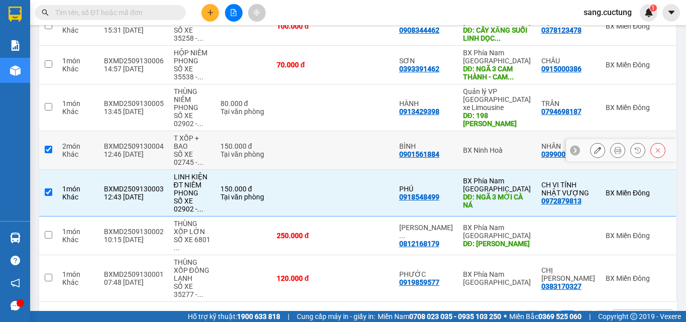 The image size is (686, 322). What do you see at coordinates (15, 283) in the screenshot?
I see `span: notification` at bounding box center [15, 283].